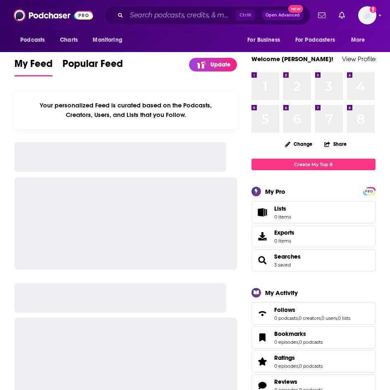  Describe the element at coordinates (53, 15) in the screenshot. I see `a: Podchaser - Follow, Share and Rate Podcasts` at that location.